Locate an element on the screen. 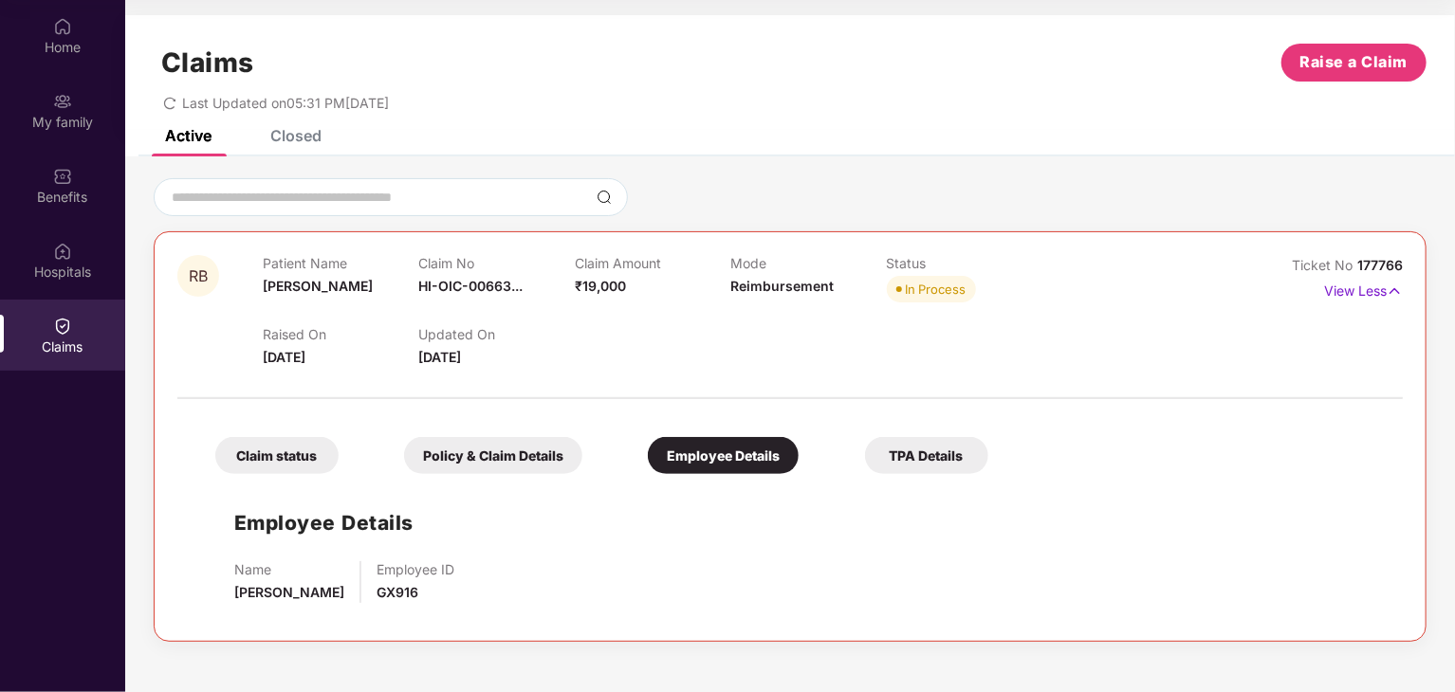  img: svg+xml;base64,PHN2ZyBpZD0iQmVuZWZpdHMiIHhtbG5zPSJodHRwOi8vd3d3LnczLm9yZy8yMDAwL3N2ZyIgd2lkdGg9Ij... is located at coordinates (63, 176).